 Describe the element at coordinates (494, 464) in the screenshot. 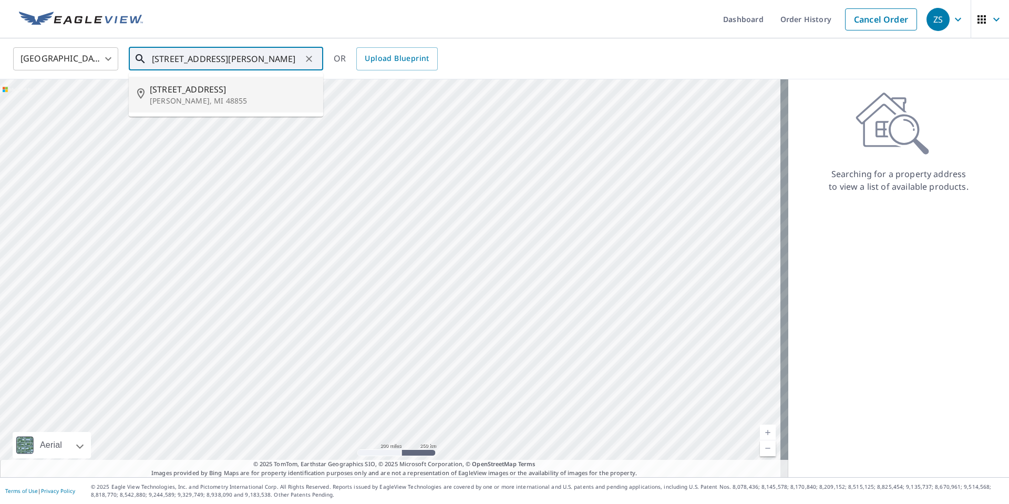

I see `a: OpenStreetMap` at that location.